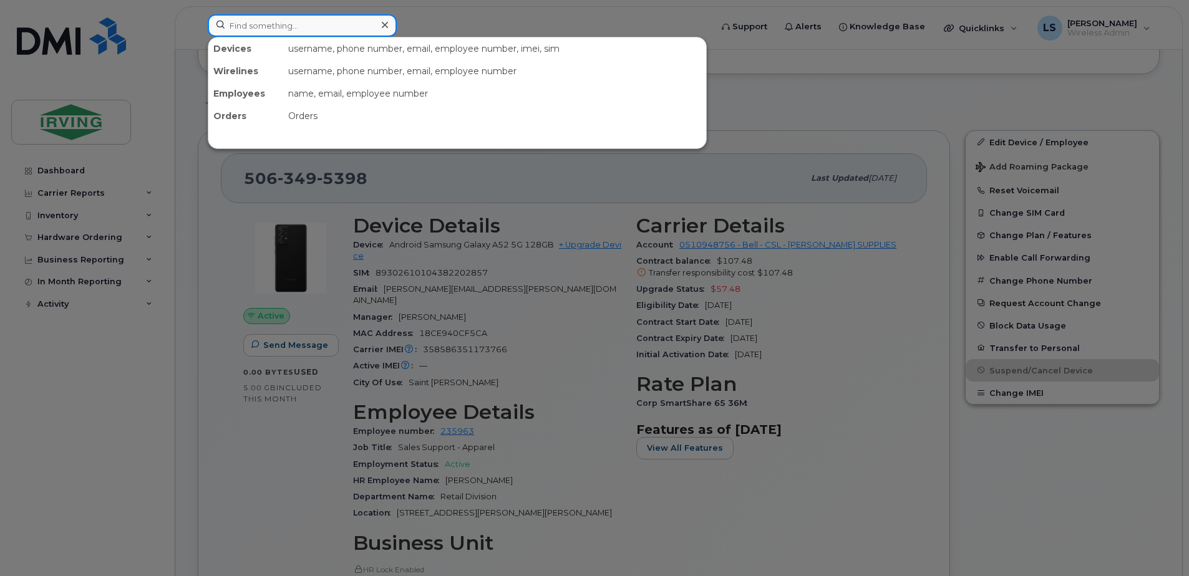 Image resolution: width=1189 pixels, height=576 pixels. What do you see at coordinates (246, 94) in the screenshot?
I see `div: Employees` at bounding box center [246, 94].